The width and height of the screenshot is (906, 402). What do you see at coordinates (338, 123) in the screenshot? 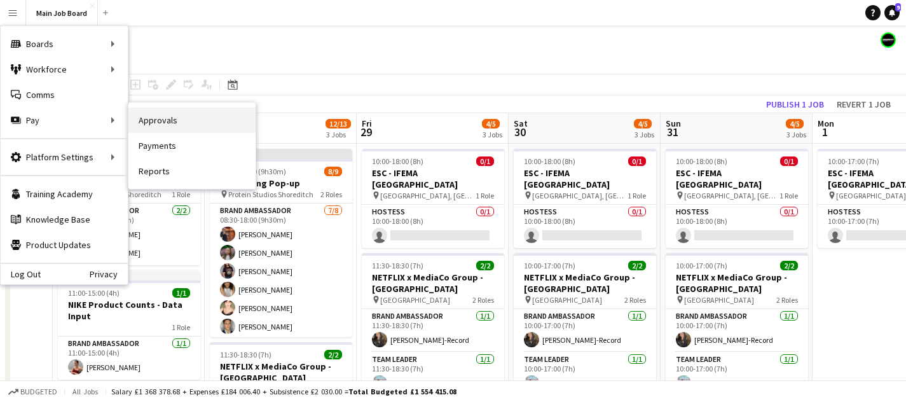
I see `span: 12/13` at bounding box center [338, 123].